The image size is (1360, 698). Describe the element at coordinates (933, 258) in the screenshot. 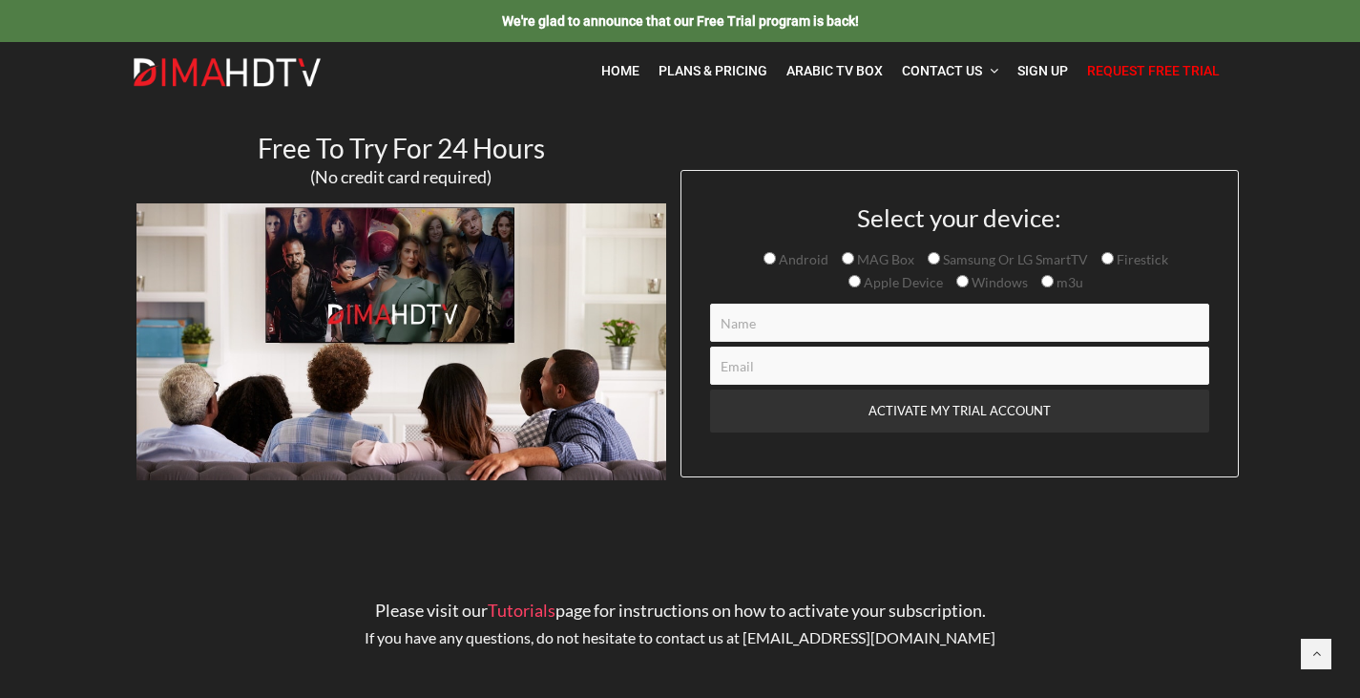

I see `input: Samsung Or LG SmartTV` at that location.